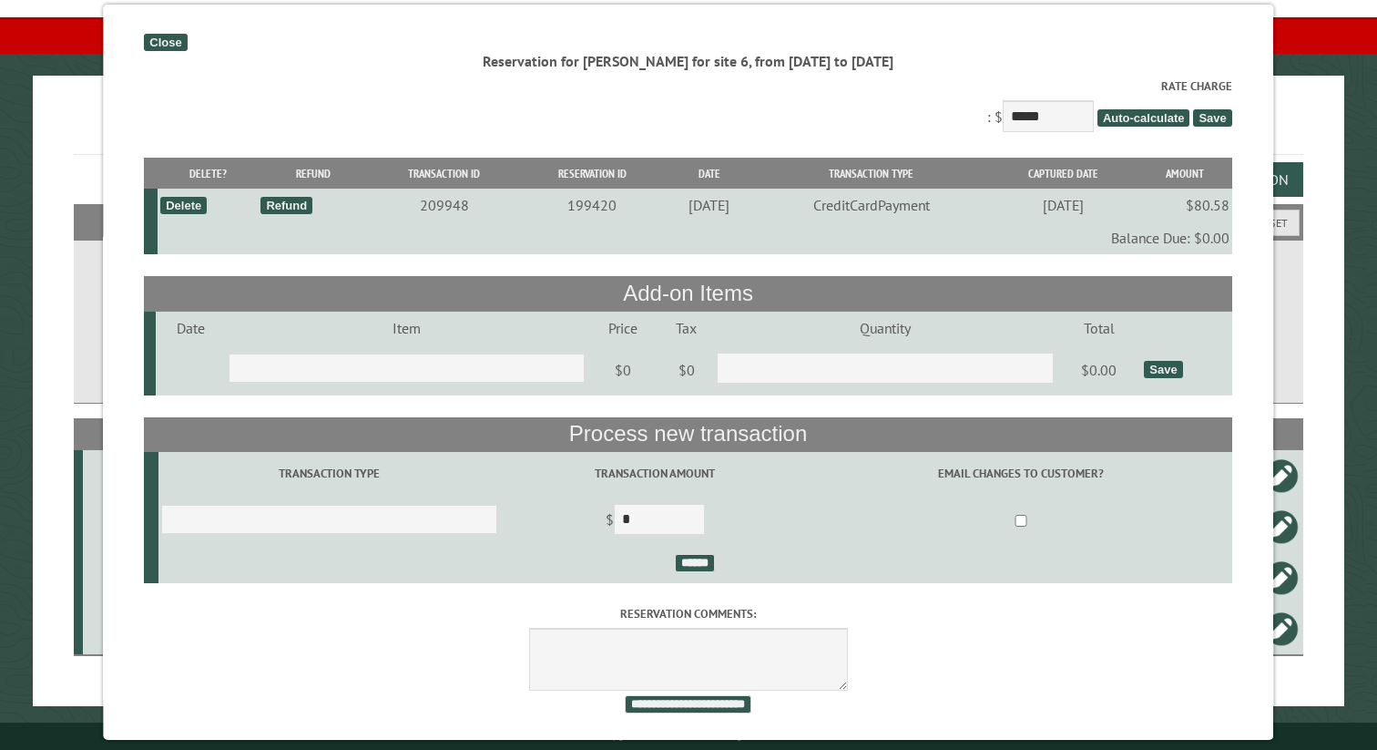 The image size is (1377, 750). What do you see at coordinates (445, 205) in the screenshot?
I see `td: 209948` at bounding box center [445, 205].